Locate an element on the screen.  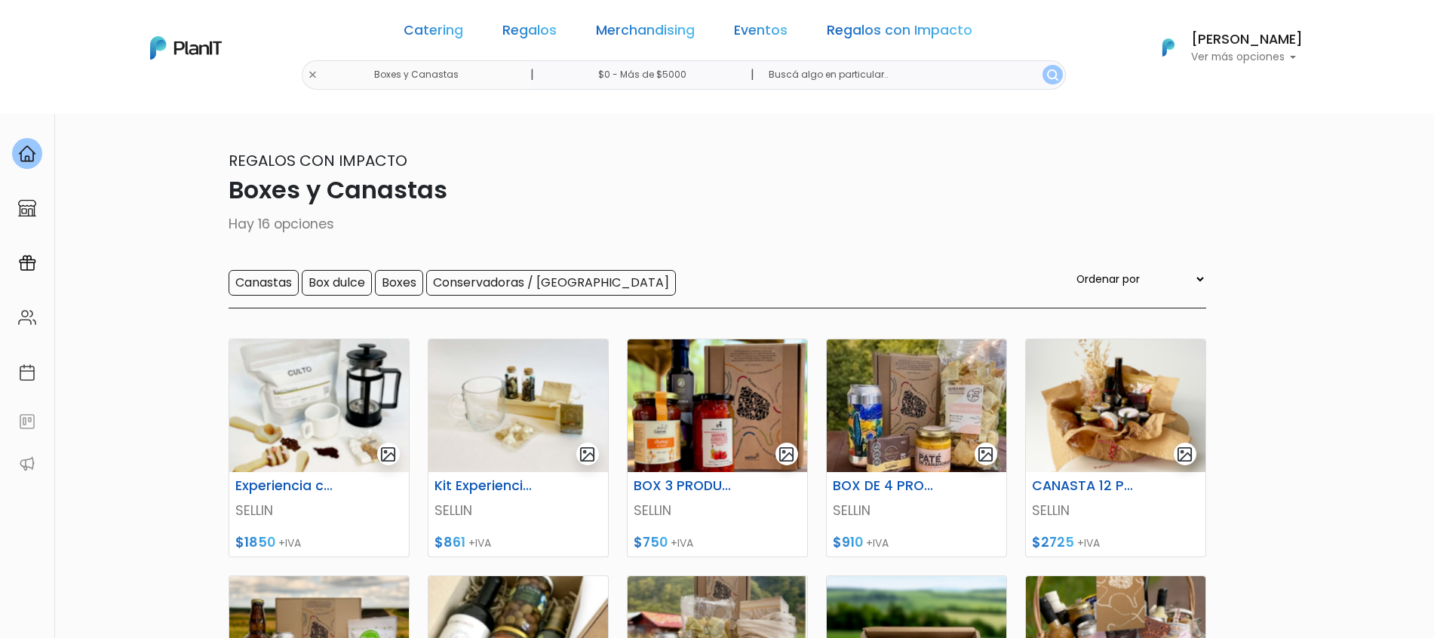
input: Buscá algo en particular.. is located at coordinates (911, 75).